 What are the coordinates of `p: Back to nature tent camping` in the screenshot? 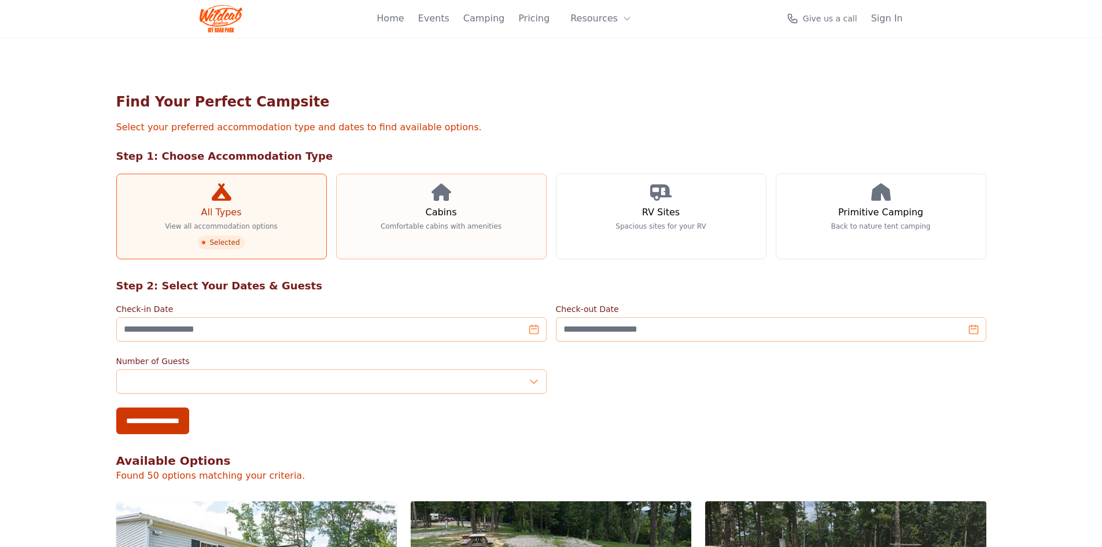 It's located at (881, 226).